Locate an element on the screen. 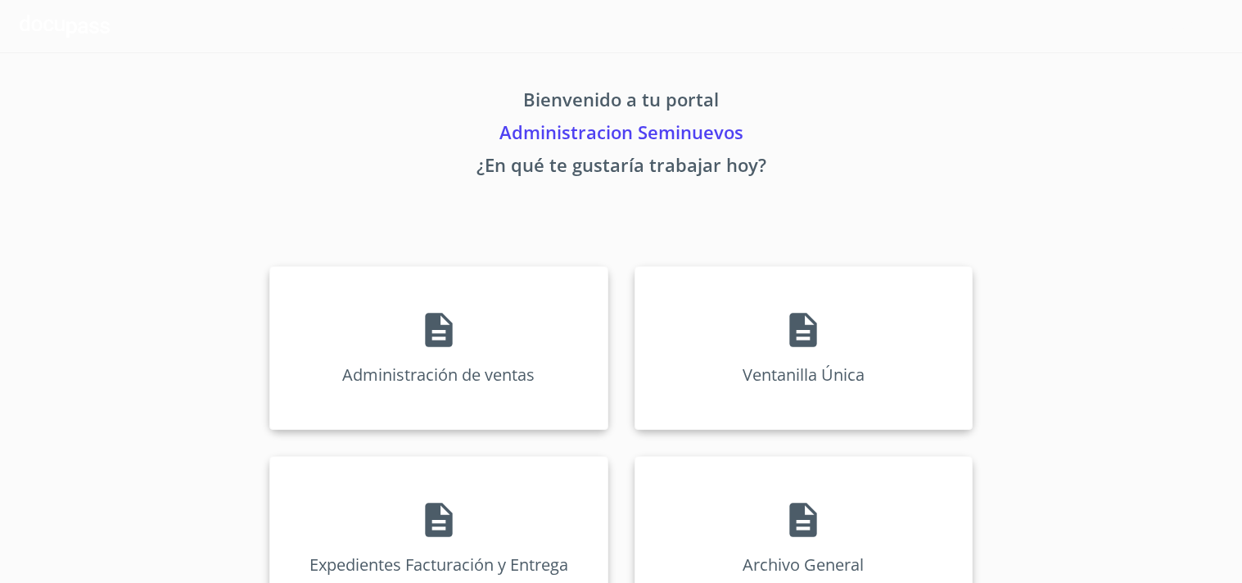 This screenshot has height=583, width=1242. p: ¿En qué te gustaría trabajar hoy? is located at coordinates (622, 168).